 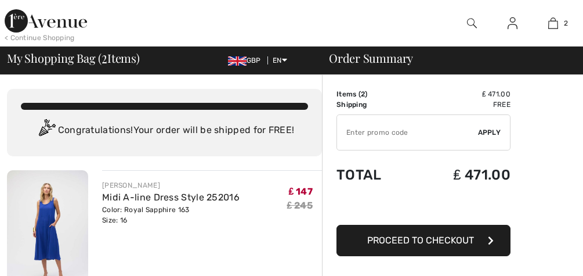 What do you see at coordinates (237, 61) in the screenshot?
I see `img: UK Pound` at bounding box center [237, 61].